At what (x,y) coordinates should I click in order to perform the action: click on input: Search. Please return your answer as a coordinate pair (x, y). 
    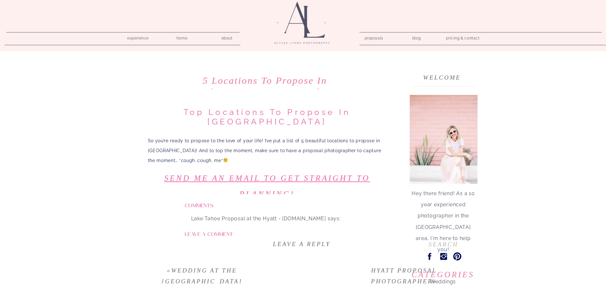
    Looking at the image, I should click on (444, 244).